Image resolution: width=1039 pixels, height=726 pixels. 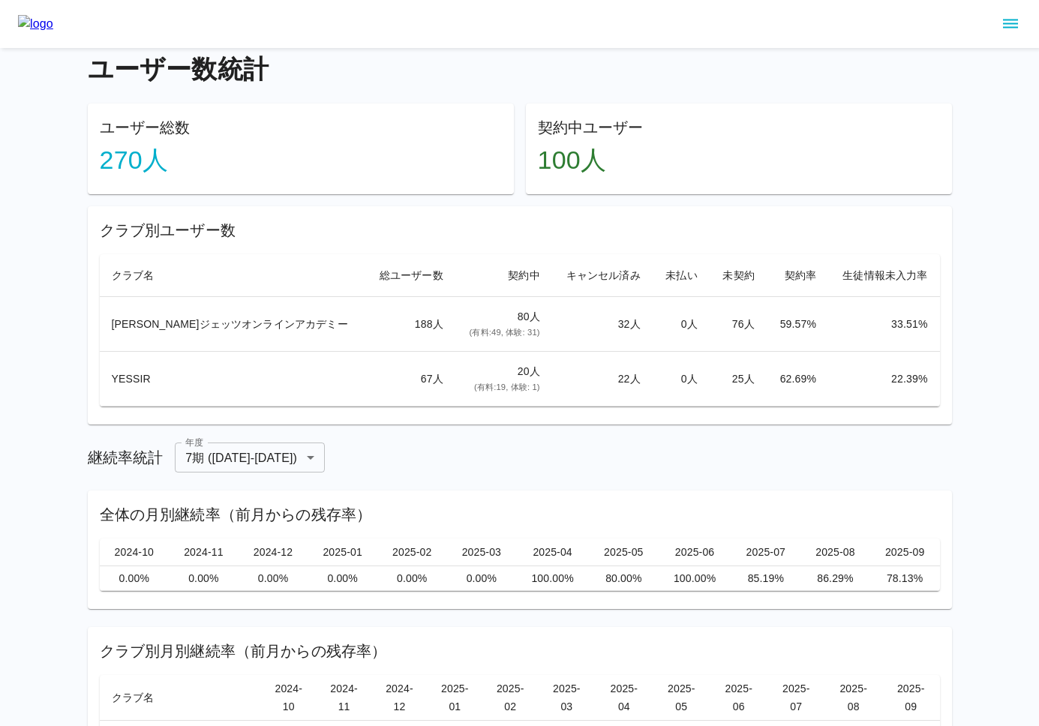 I want to click on label: 年度, so click(x=194, y=442).